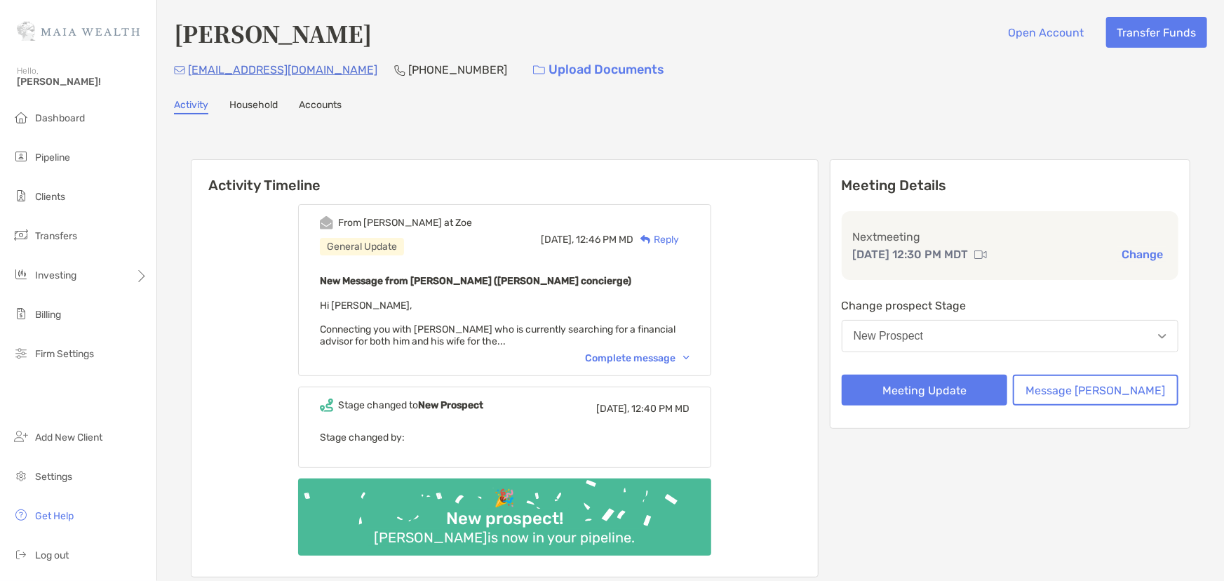  What do you see at coordinates (1010, 185) in the screenshot?
I see `p: Meeting Details` at bounding box center [1010, 185].